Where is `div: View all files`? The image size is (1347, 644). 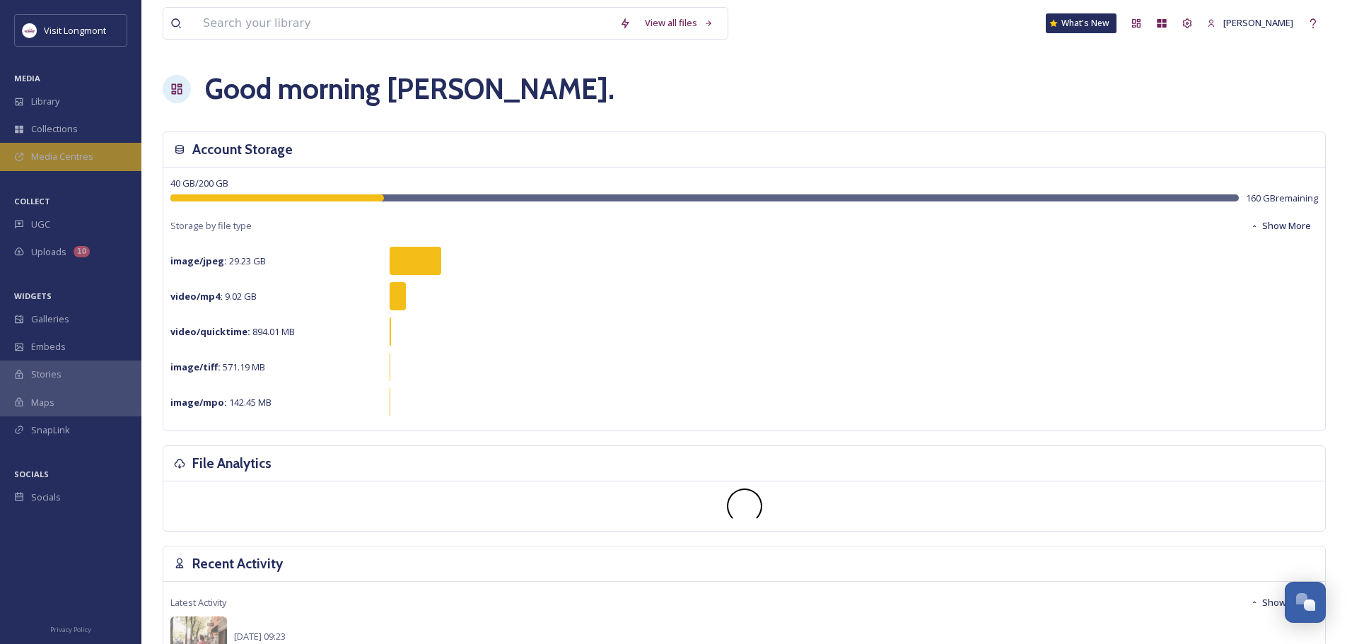
div: View all files is located at coordinates (679, 23).